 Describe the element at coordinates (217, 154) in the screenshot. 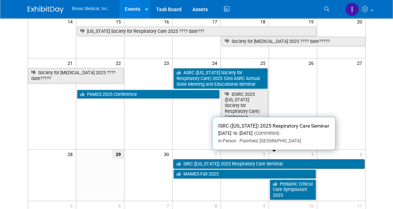

I see `span: 1` at that location.